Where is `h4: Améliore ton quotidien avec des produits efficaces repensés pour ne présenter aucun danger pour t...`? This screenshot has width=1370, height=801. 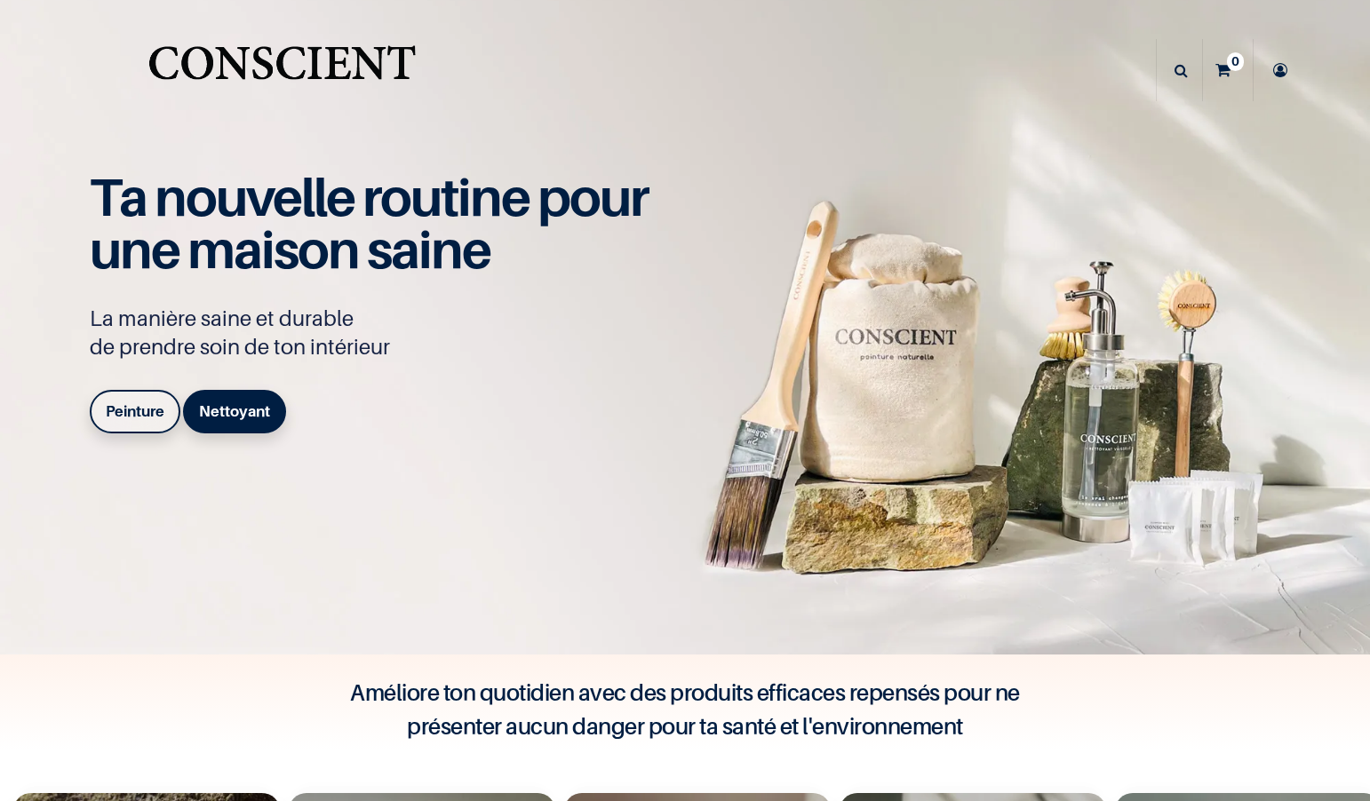 h4: Améliore ton quotidien avec des produits efficaces repensés pour ne présenter aucun danger pour t... is located at coordinates (685, 710).